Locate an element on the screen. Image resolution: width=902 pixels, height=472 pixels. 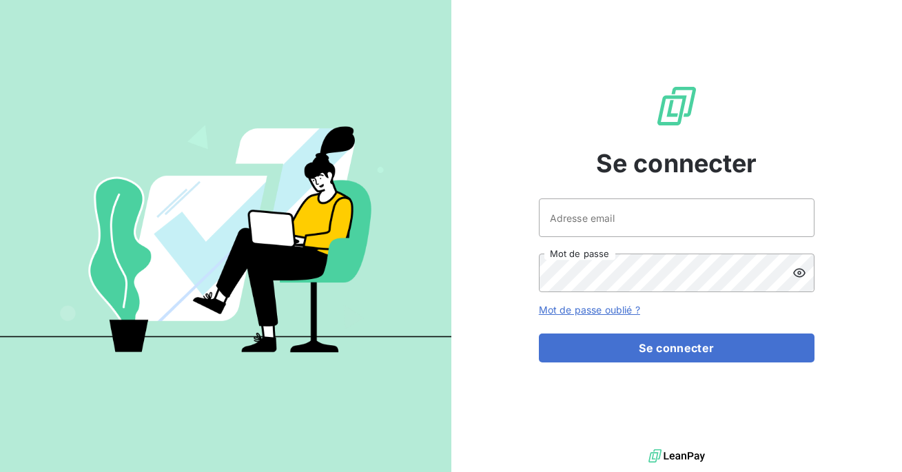
input: placeholder is located at coordinates (677, 218).